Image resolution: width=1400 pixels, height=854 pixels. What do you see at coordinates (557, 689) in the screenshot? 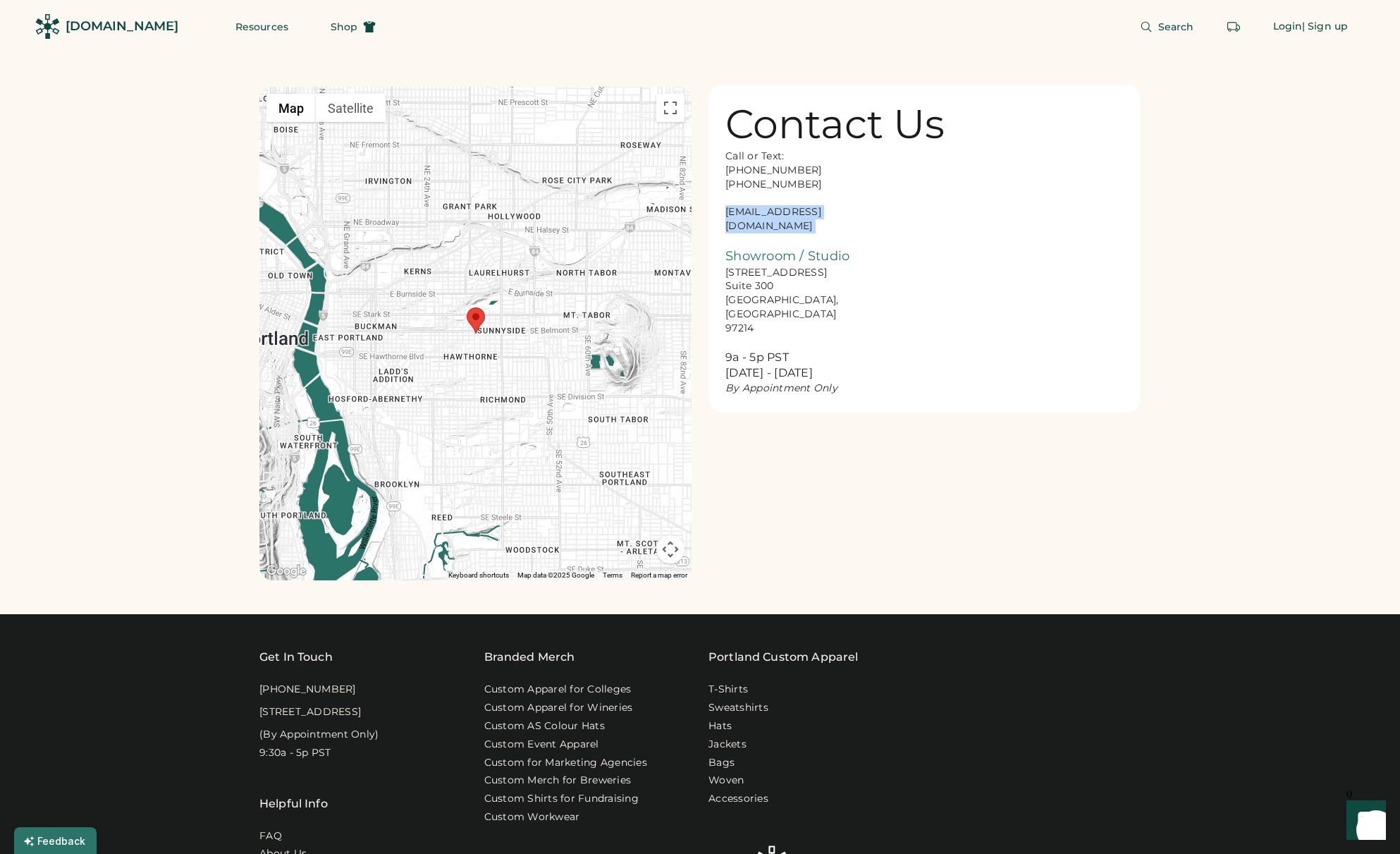
I see `a: Custom Apparel for Colleges` at bounding box center [557, 689].